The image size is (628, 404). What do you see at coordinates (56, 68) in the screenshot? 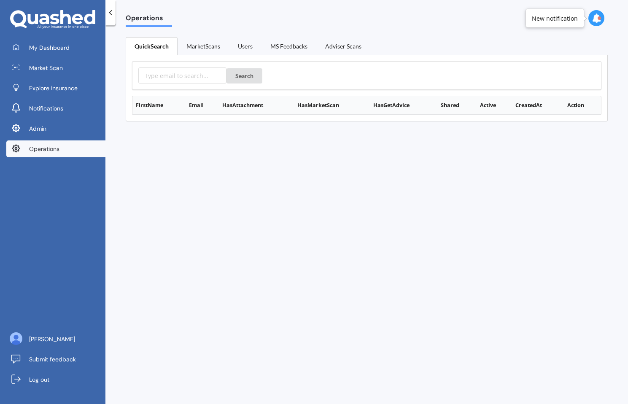
I see `a: Market Scan` at bounding box center [56, 68].